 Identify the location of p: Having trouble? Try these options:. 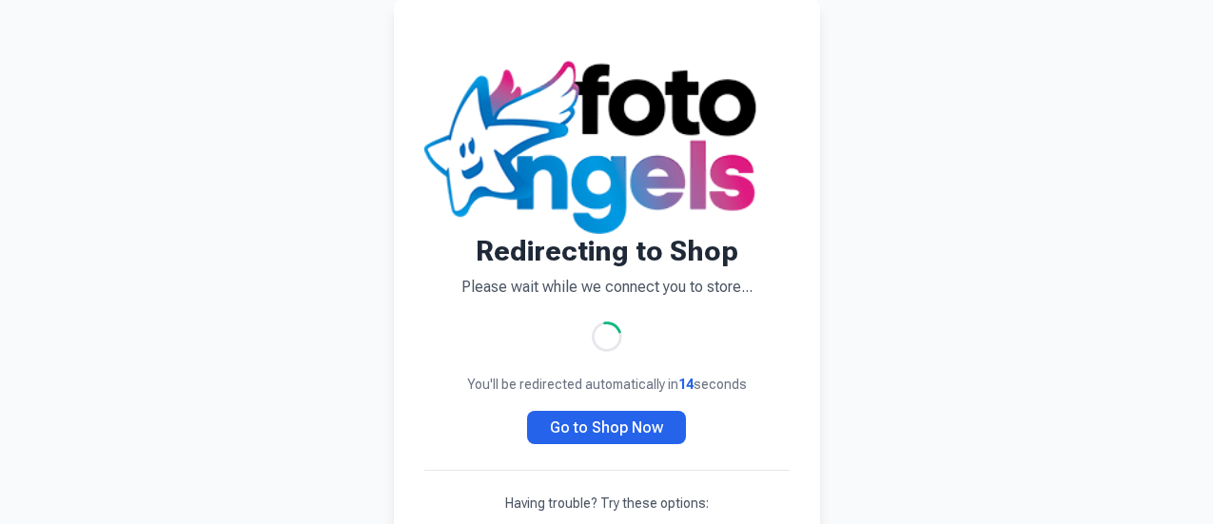
(607, 503).